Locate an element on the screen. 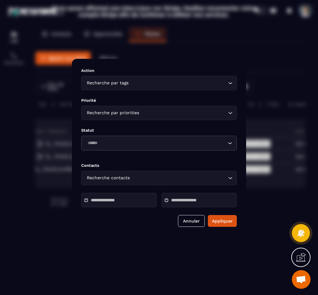 This screenshot has height=295, width=318. span: Recherche par priorities is located at coordinates (113, 113).